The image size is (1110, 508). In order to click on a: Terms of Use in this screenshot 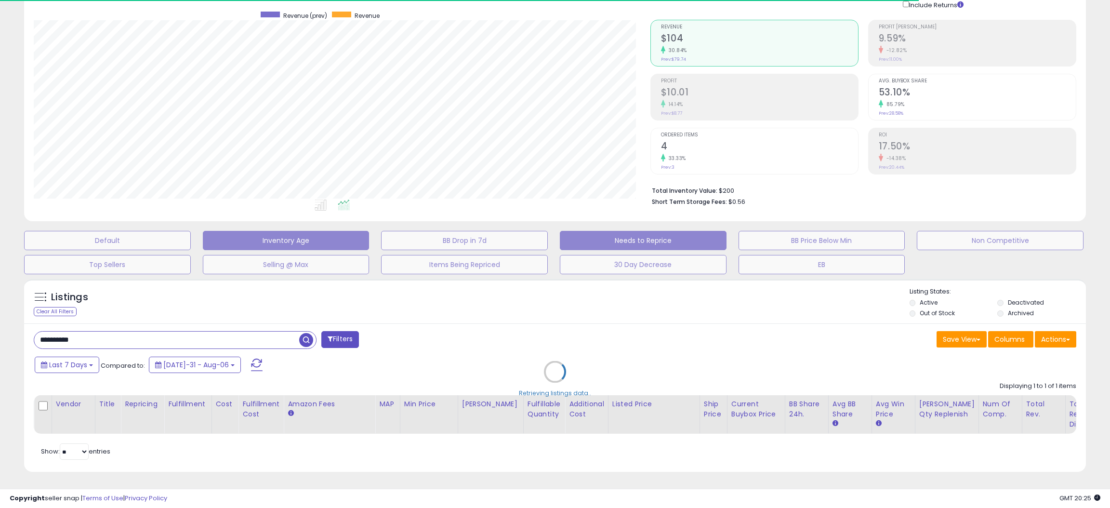, I will do `click(103, 498)`.